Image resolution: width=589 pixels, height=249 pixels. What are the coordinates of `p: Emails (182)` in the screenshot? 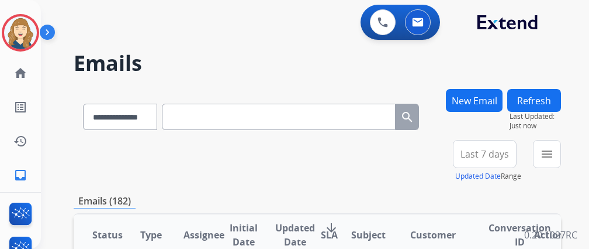 It's located at (105, 201).